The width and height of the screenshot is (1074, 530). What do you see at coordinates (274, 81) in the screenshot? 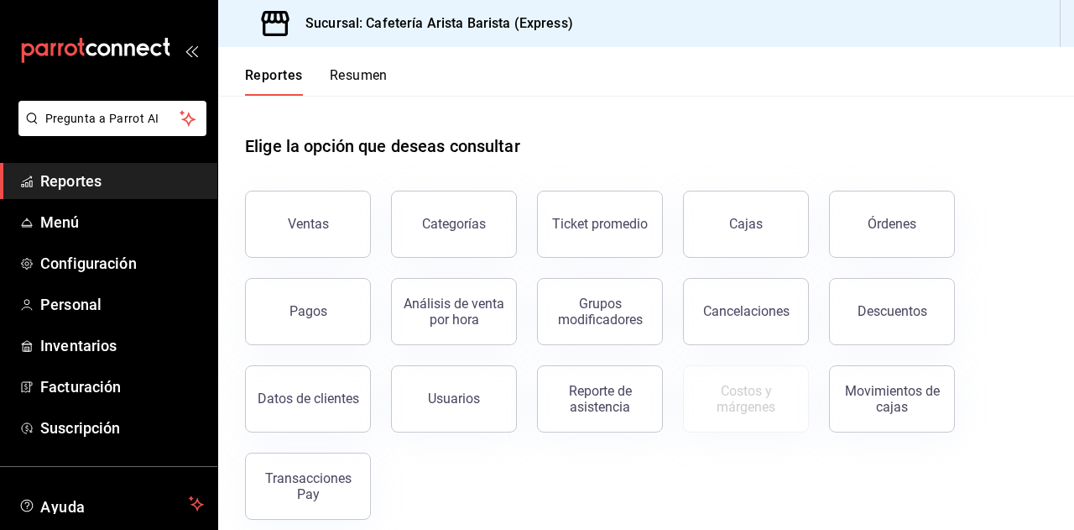
I see `button: Reportes` at bounding box center [274, 81].